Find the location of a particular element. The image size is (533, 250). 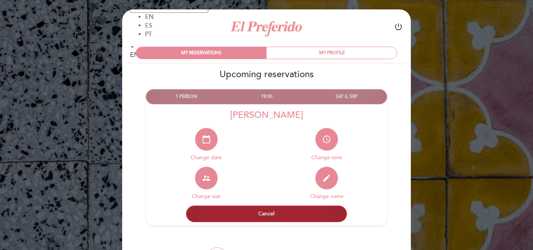

i: edit is located at coordinates (327, 178).